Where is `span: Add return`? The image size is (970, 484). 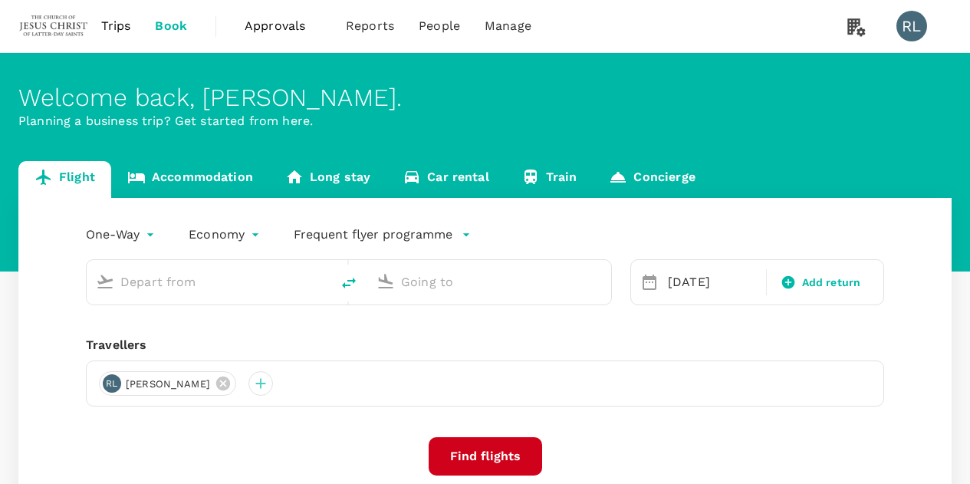 span: Add return is located at coordinates (831, 282).